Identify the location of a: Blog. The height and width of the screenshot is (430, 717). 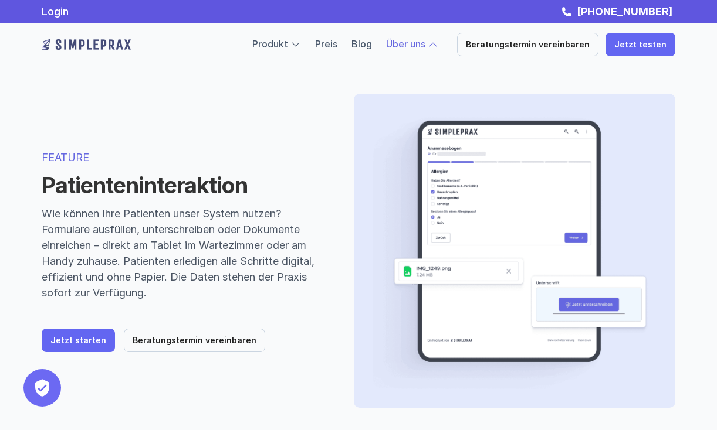
(361, 44).